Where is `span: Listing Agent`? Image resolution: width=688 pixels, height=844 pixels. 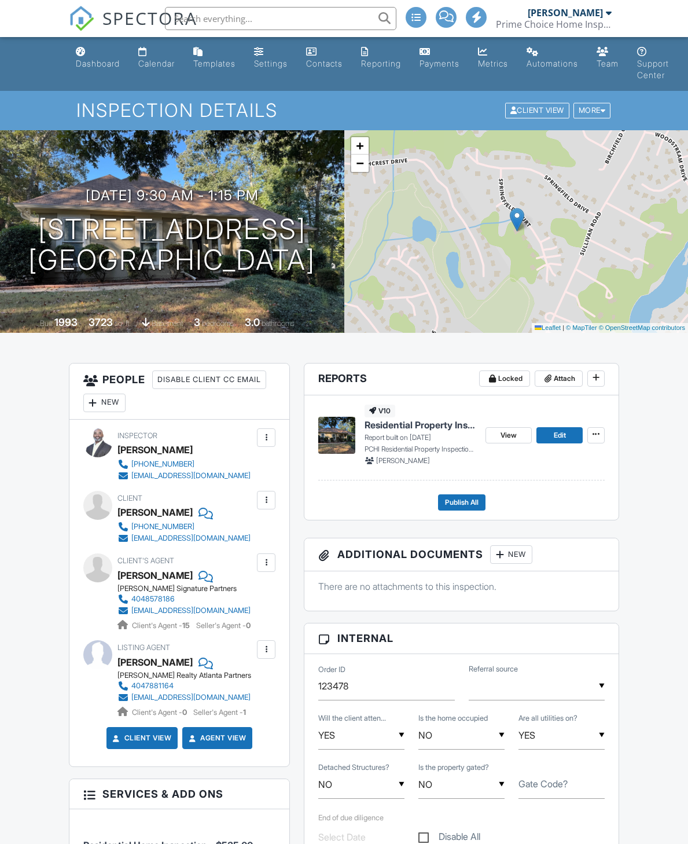
span: Listing Agent is located at coordinates (144, 647).